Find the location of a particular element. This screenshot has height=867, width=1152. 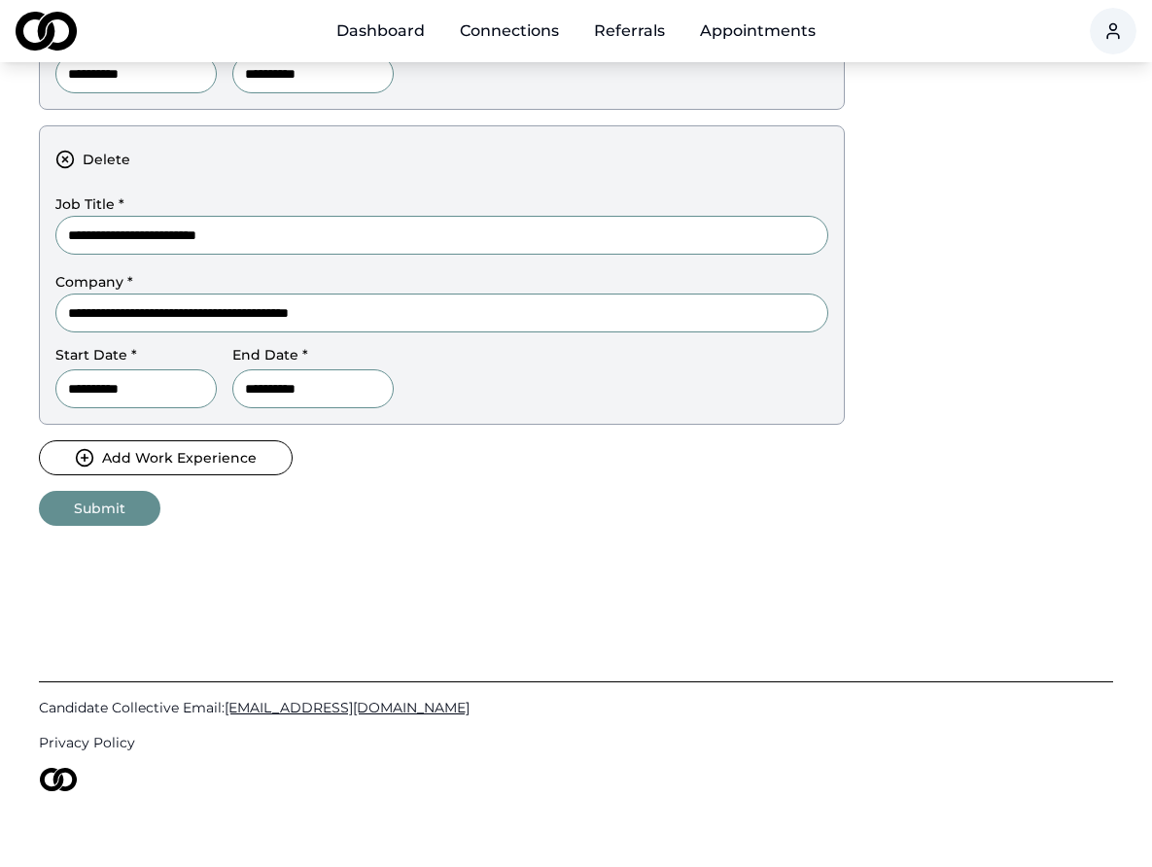

a: Appointments is located at coordinates (757, 31).